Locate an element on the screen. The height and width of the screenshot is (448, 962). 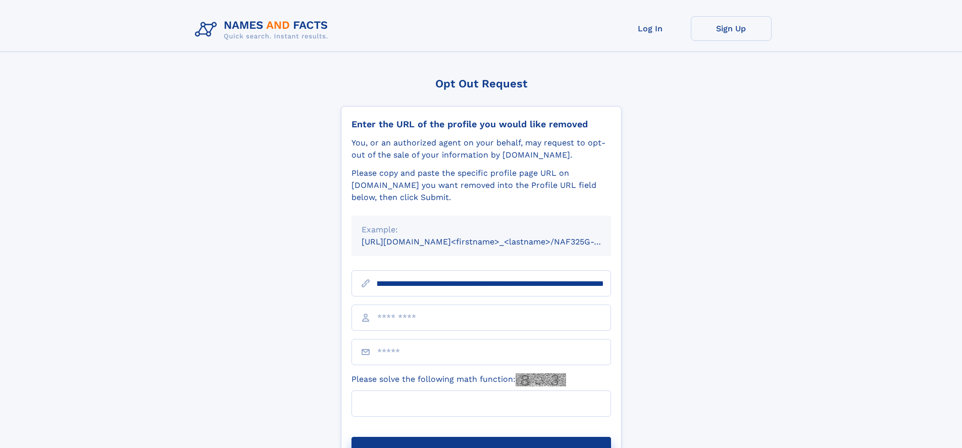
div: You, or an authorized agent on your behalf, may request to opt-out of the sale of your informatio... is located at coordinates (481, 149).